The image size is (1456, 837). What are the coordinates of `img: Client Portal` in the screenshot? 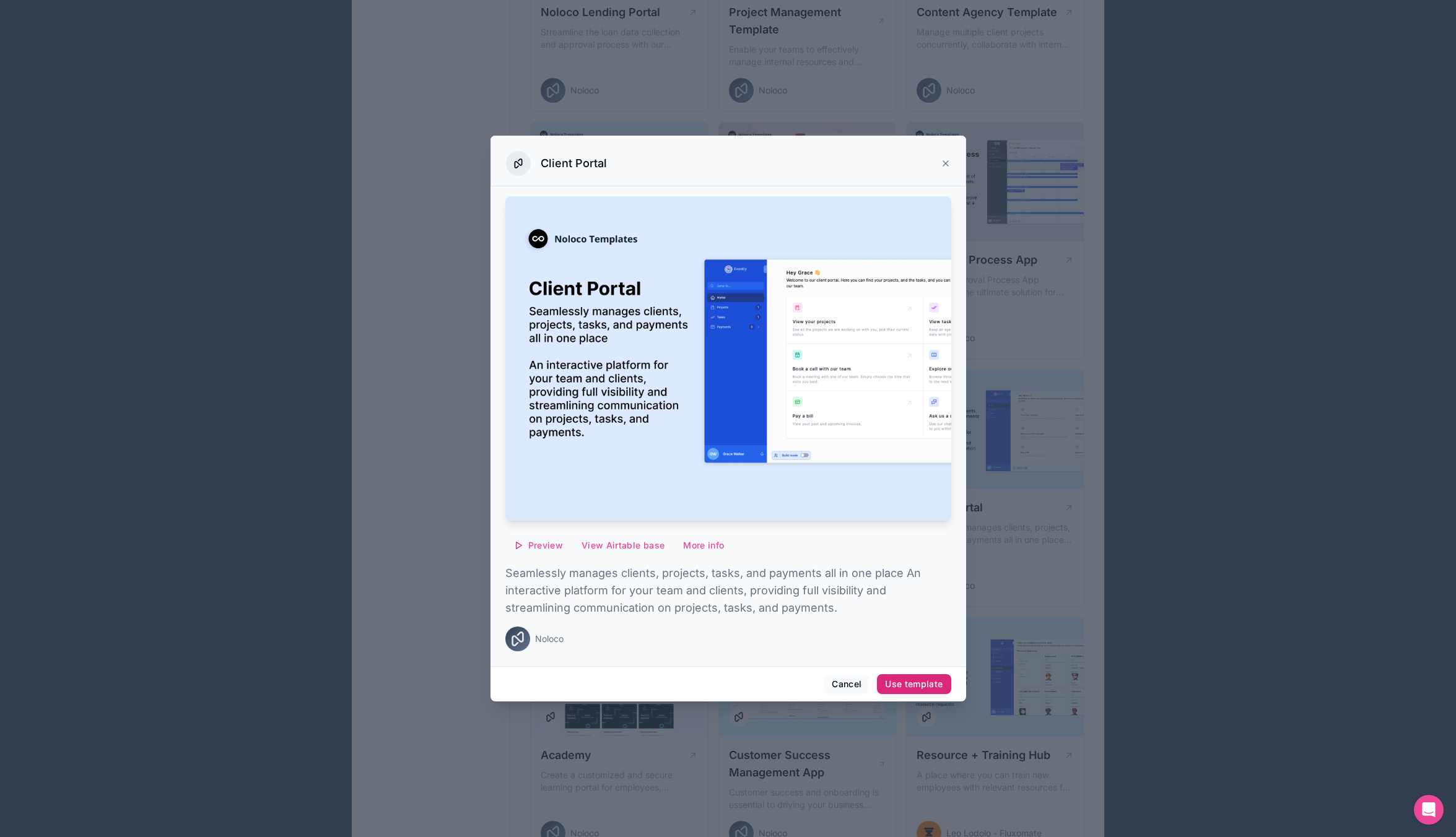 It's located at (728, 358).